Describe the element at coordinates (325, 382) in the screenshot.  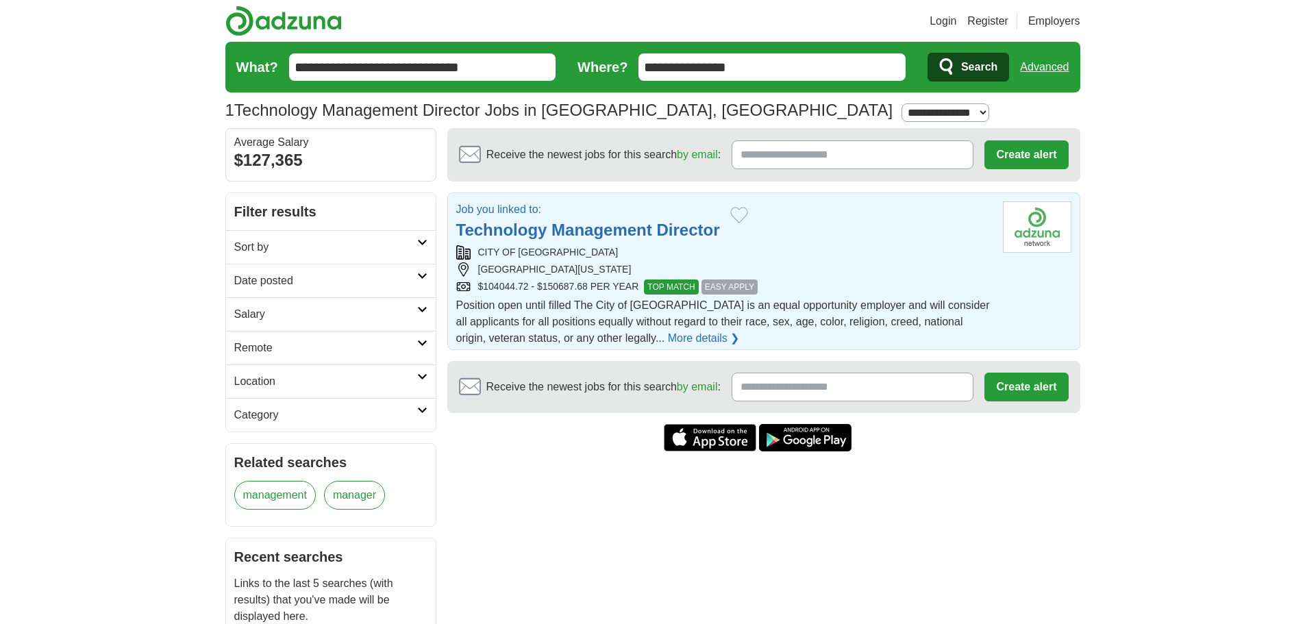
I see `h2: Location` at that location.